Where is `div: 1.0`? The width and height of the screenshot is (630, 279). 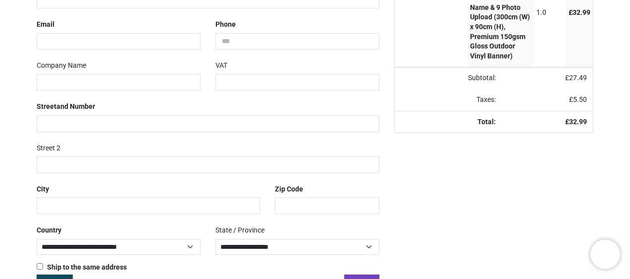 div: 1.0 is located at coordinates (550, 13).